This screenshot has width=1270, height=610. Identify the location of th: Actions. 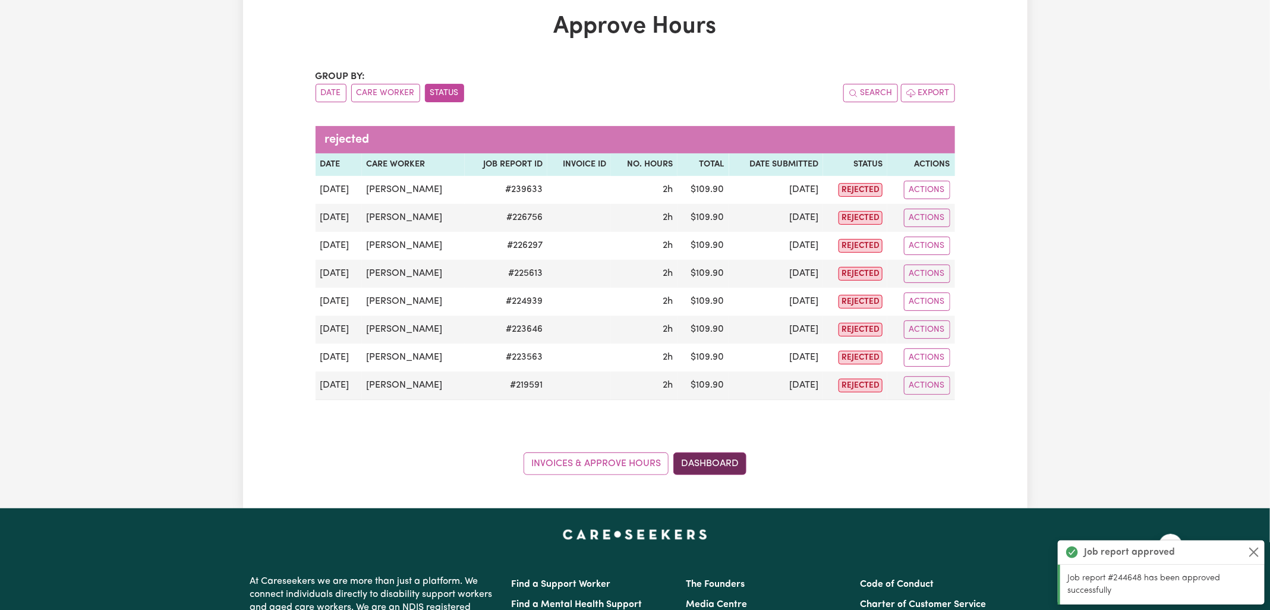
(920, 165).